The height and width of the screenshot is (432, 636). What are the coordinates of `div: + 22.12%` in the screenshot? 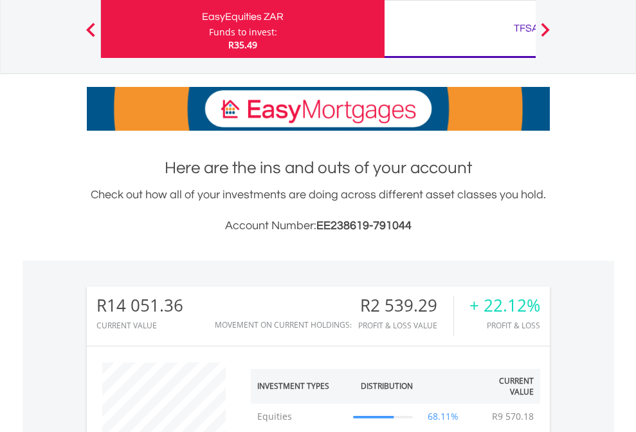 It's located at (505, 305).